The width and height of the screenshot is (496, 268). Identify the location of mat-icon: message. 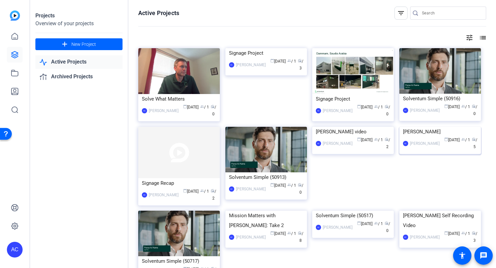
(484, 256).